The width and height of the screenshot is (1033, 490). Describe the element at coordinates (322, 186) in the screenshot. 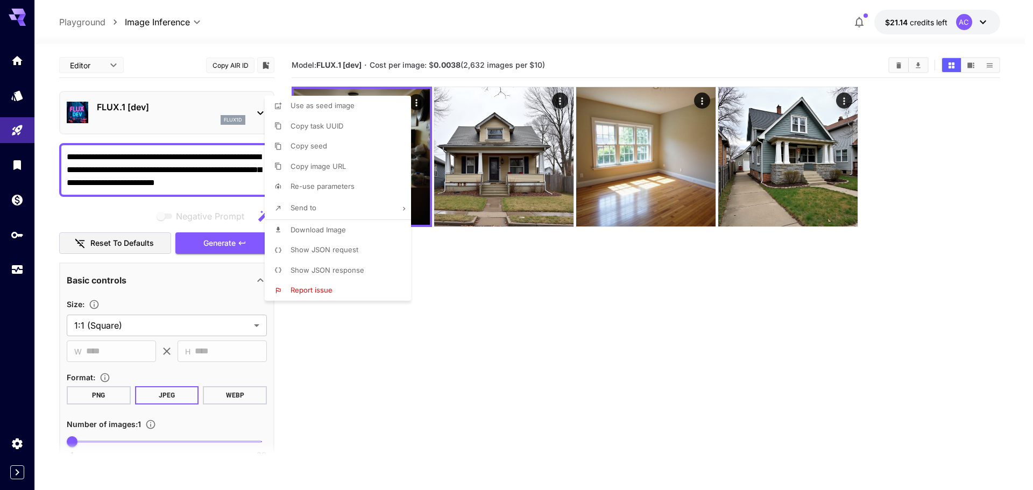

I see `span: Re-use parameters` at that location.